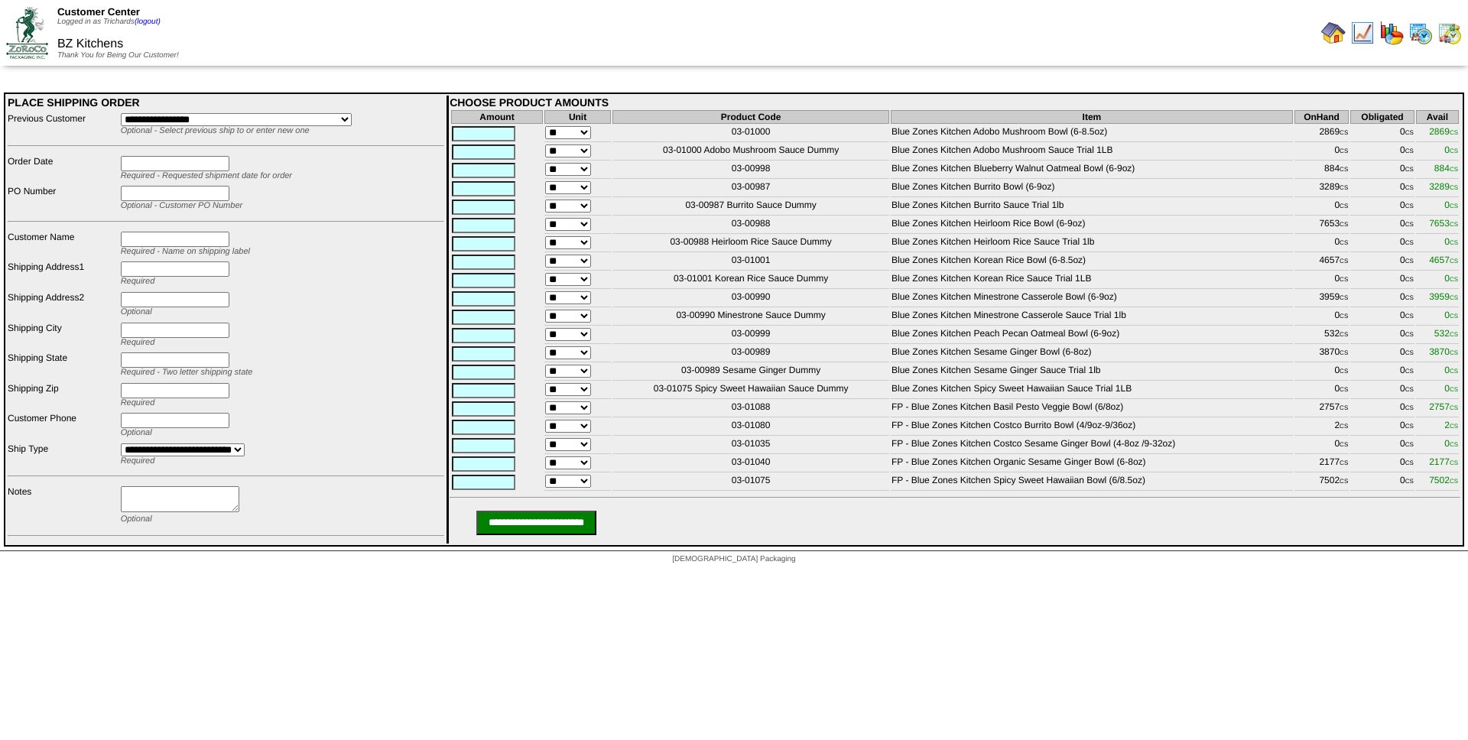 This screenshot has width=1468, height=740. Describe the element at coordinates (63, 427) in the screenshot. I see `td: Customer Phone` at that location.